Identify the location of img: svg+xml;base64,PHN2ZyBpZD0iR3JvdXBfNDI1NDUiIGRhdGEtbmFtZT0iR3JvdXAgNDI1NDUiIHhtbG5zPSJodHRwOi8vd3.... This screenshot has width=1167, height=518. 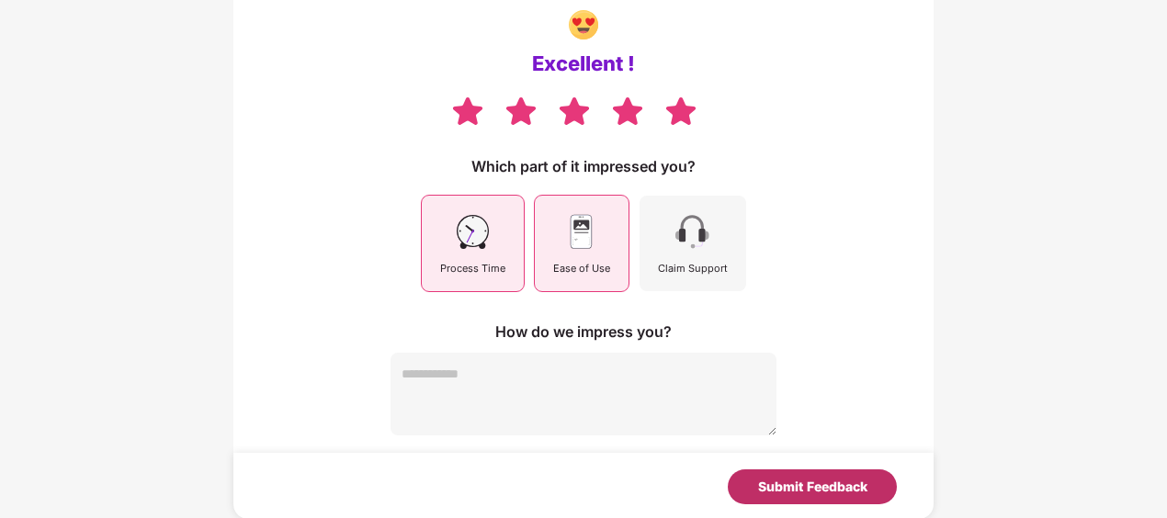
(584, 25).